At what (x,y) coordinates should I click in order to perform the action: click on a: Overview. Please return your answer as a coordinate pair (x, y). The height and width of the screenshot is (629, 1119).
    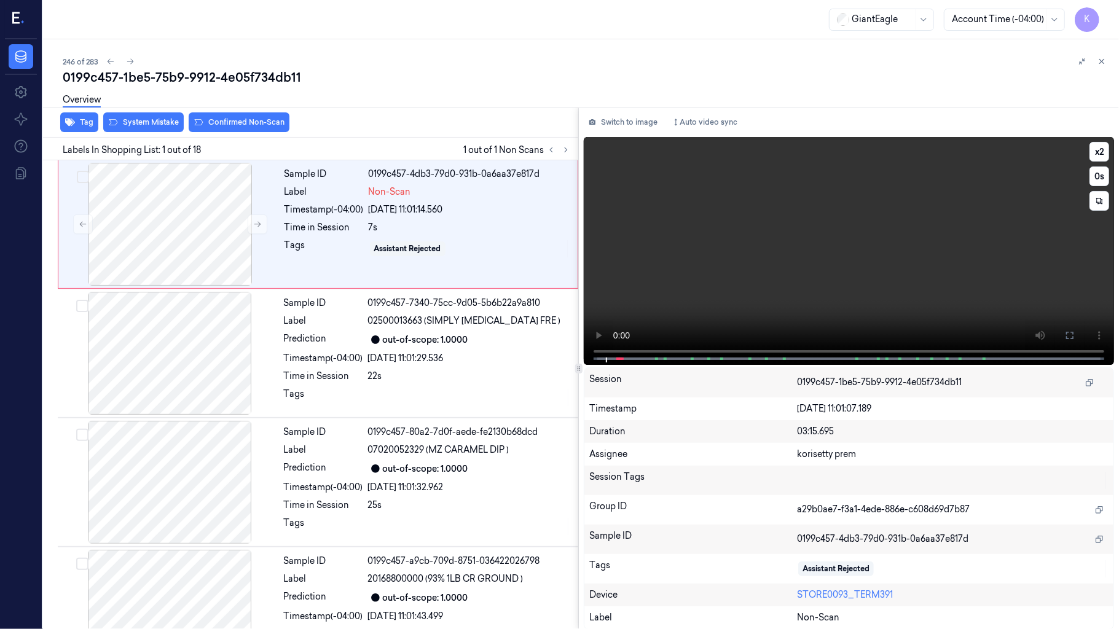
    Looking at the image, I should click on (82, 100).